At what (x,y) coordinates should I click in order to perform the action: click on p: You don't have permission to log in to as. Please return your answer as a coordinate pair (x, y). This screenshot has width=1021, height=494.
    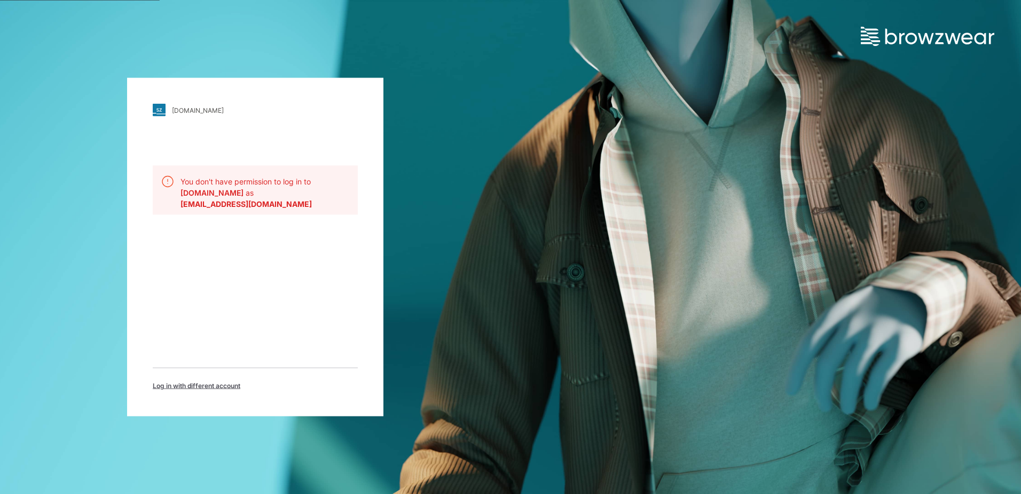
    Looking at the image, I should click on (265, 187).